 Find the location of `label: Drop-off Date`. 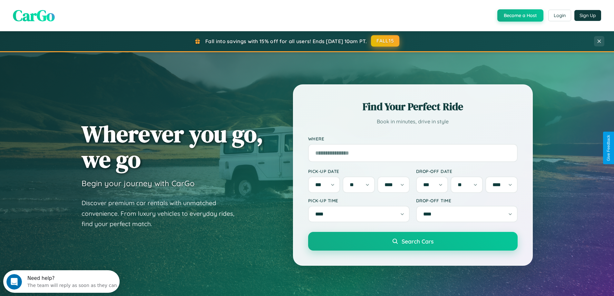

label: Drop-off Date is located at coordinates (467, 171).